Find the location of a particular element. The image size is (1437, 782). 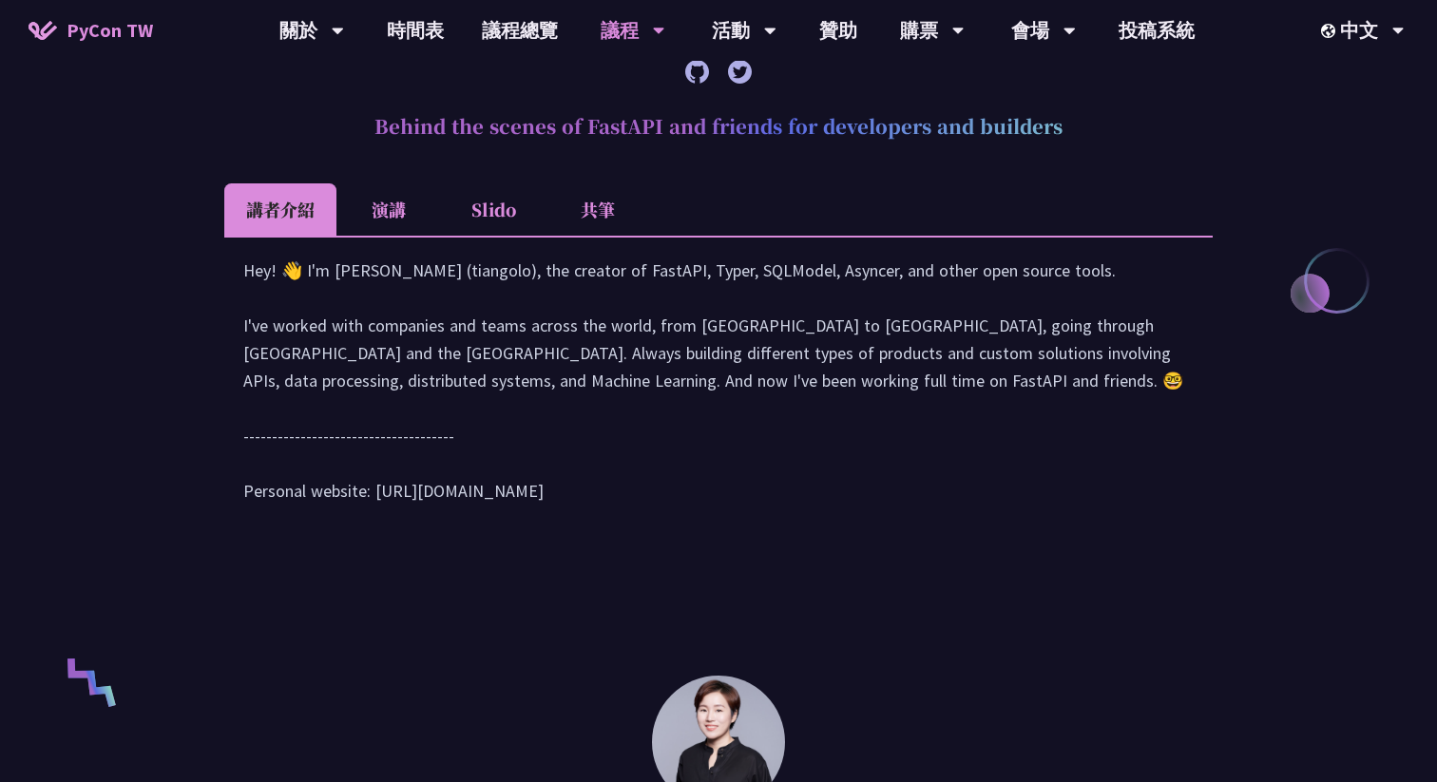

li: 共筆 is located at coordinates (598, 209).